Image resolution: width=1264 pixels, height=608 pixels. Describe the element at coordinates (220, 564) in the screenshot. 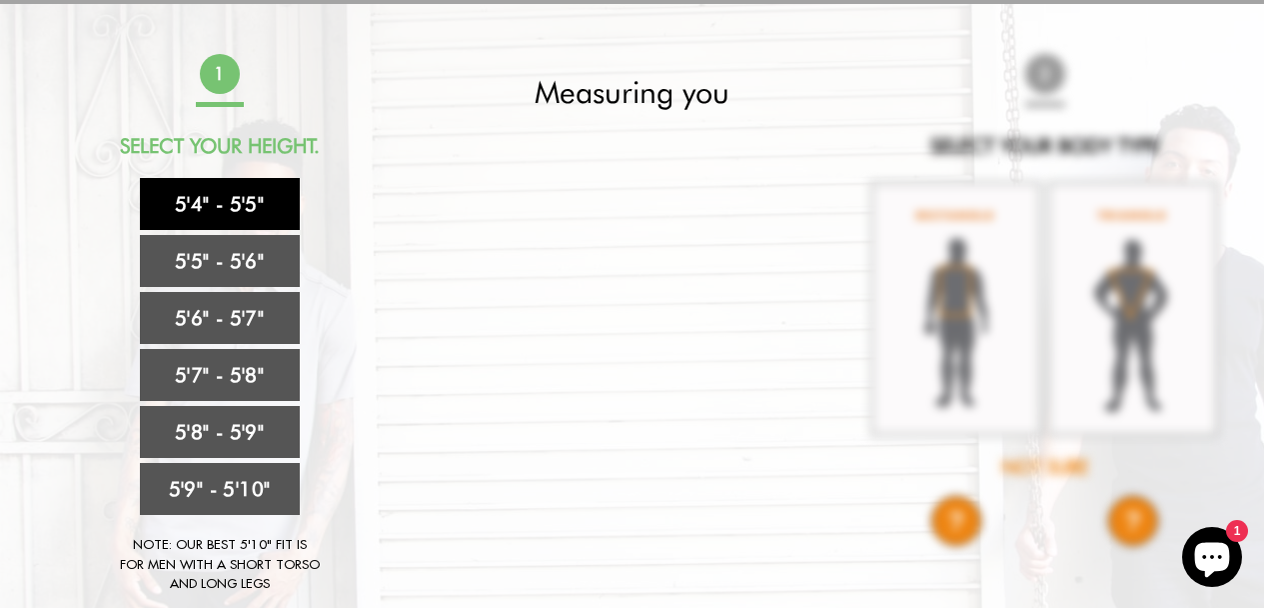

I see `div: Note: Our best 5'10" fit is for men with a short torso and long legs` at that location.